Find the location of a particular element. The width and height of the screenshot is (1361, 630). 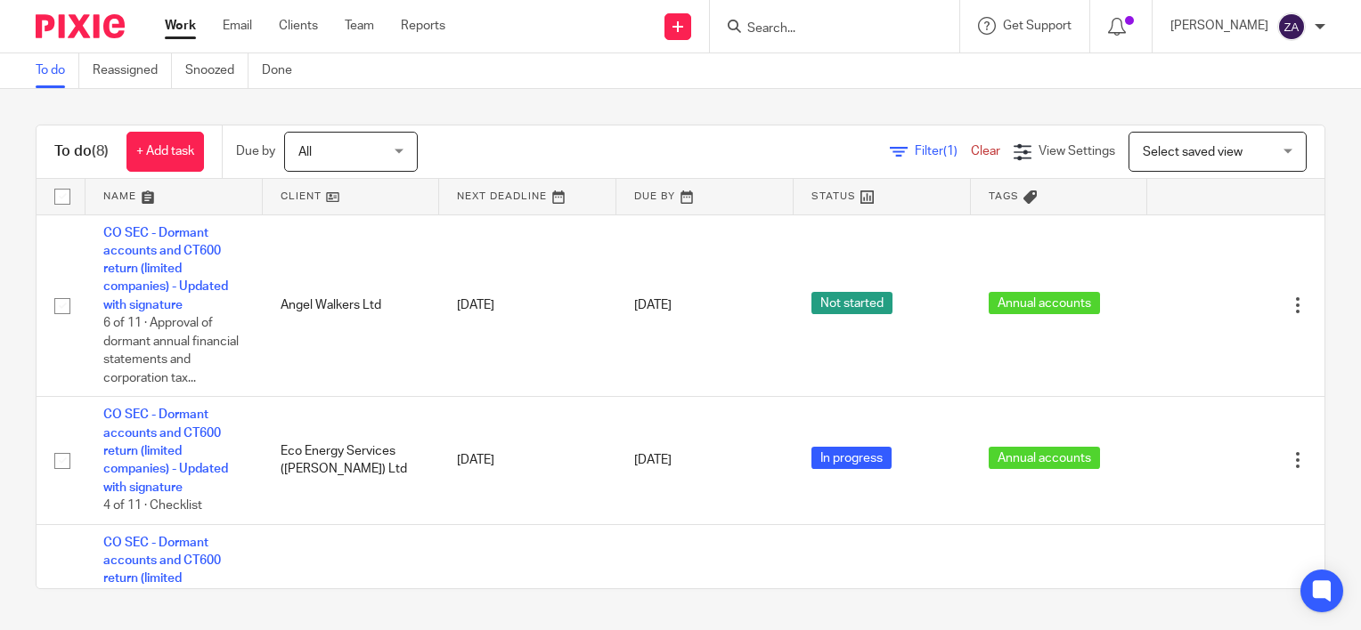

img: Pixie is located at coordinates (80, 26).